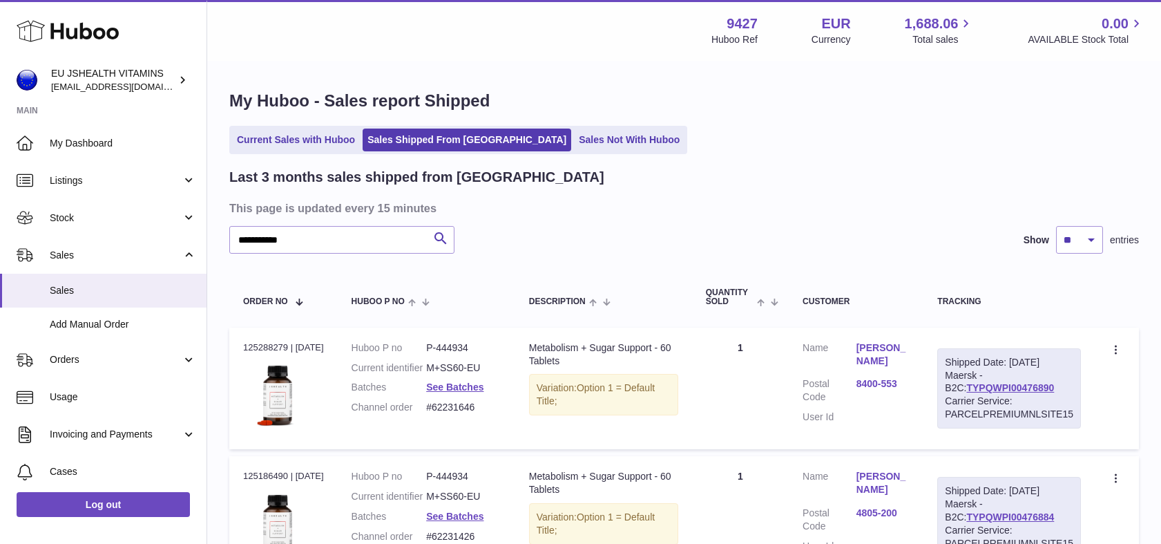 The image size is (1161, 544). I want to click on div: Tracking, so click(1009, 301).